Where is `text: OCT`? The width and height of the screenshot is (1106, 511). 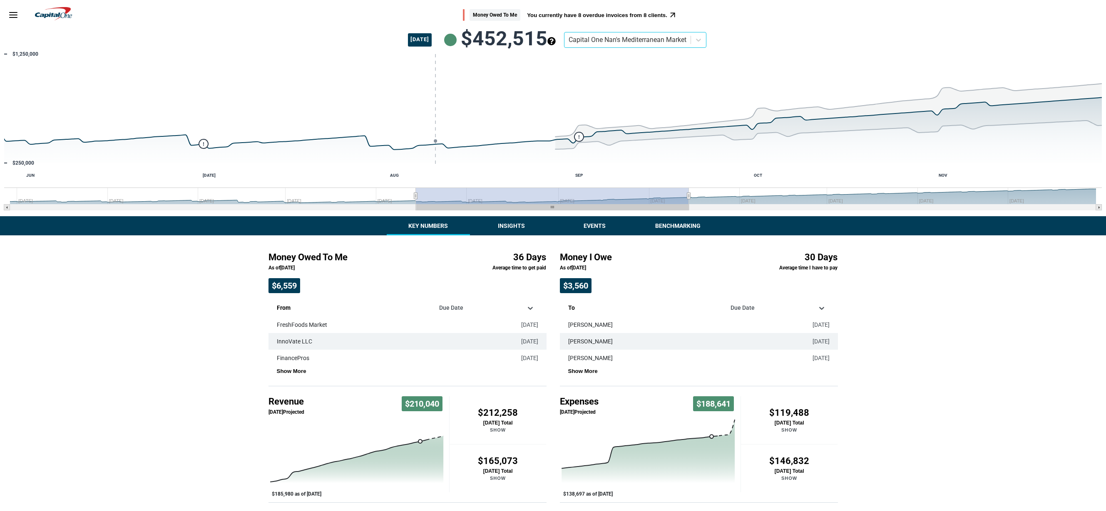 text: OCT is located at coordinates (758, 175).